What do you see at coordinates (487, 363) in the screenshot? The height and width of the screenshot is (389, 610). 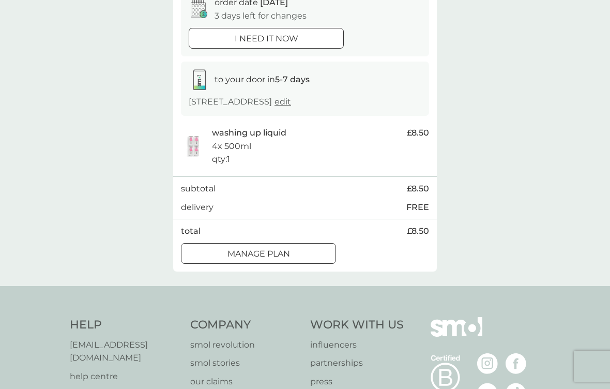 I see `img: visit the smol Instagram page` at bounding box center [487, 363].